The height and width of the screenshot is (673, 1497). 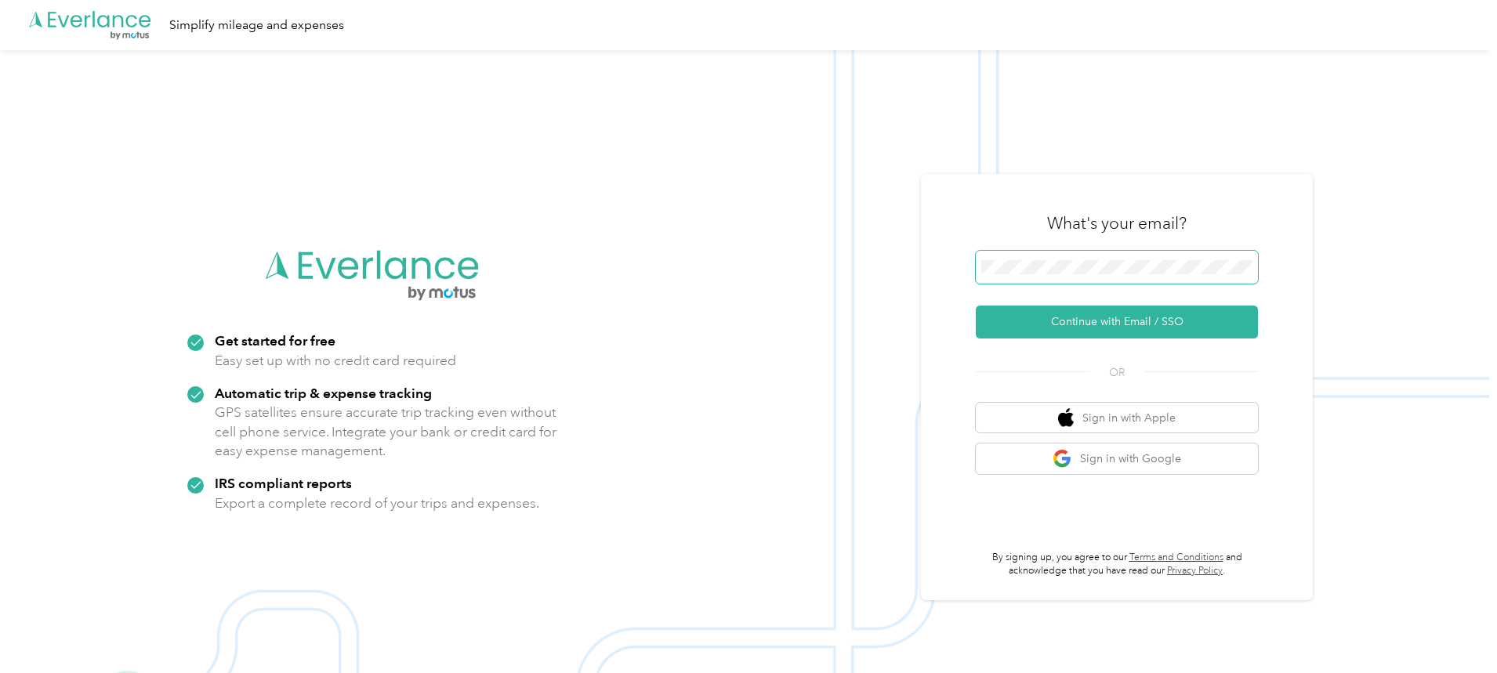 What do you see at coordinates (275, 340) in the screenshot?
I see `strong: Get started for free` at bounding box center [275, 340].